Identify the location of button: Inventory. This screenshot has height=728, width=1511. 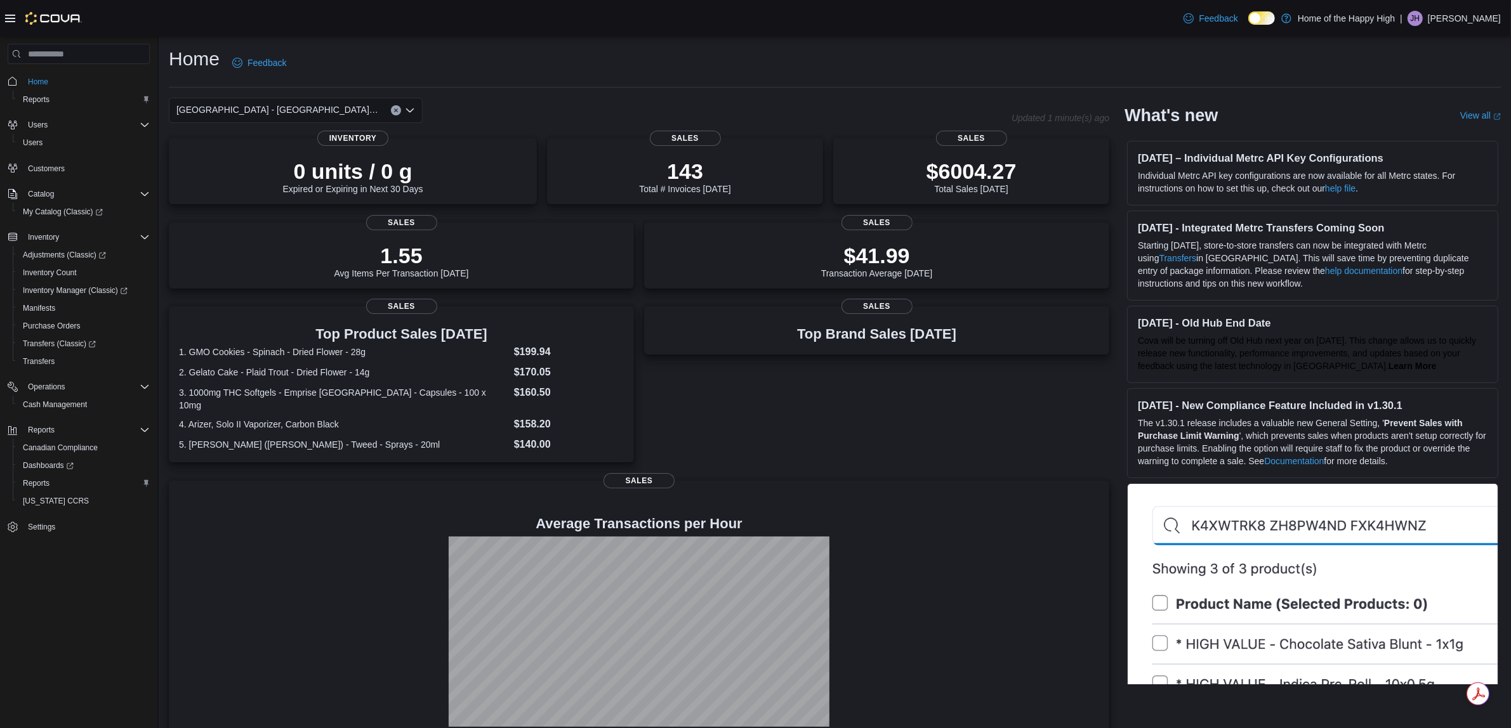
(79, 237).